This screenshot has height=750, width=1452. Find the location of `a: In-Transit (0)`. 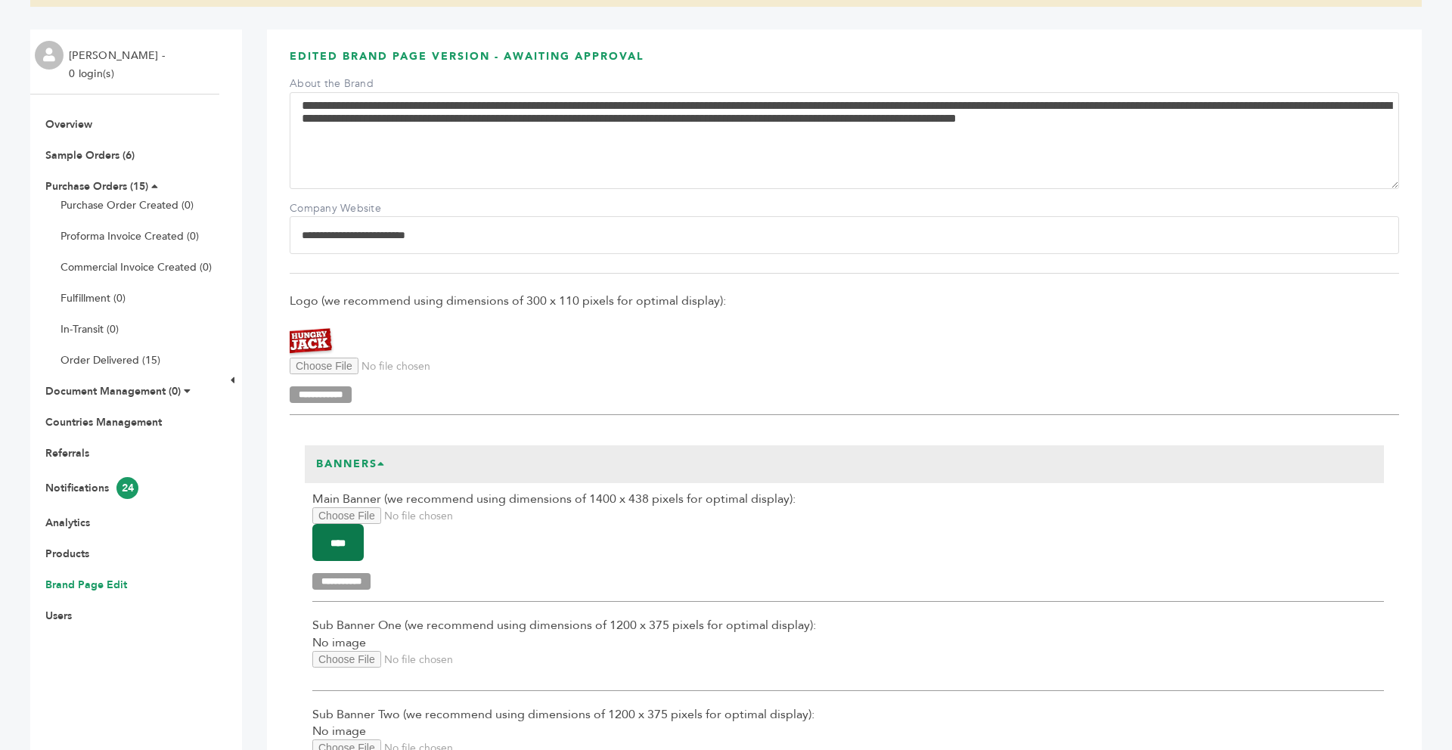

a: In-Transit (0) is located at coordinates (89, 329).